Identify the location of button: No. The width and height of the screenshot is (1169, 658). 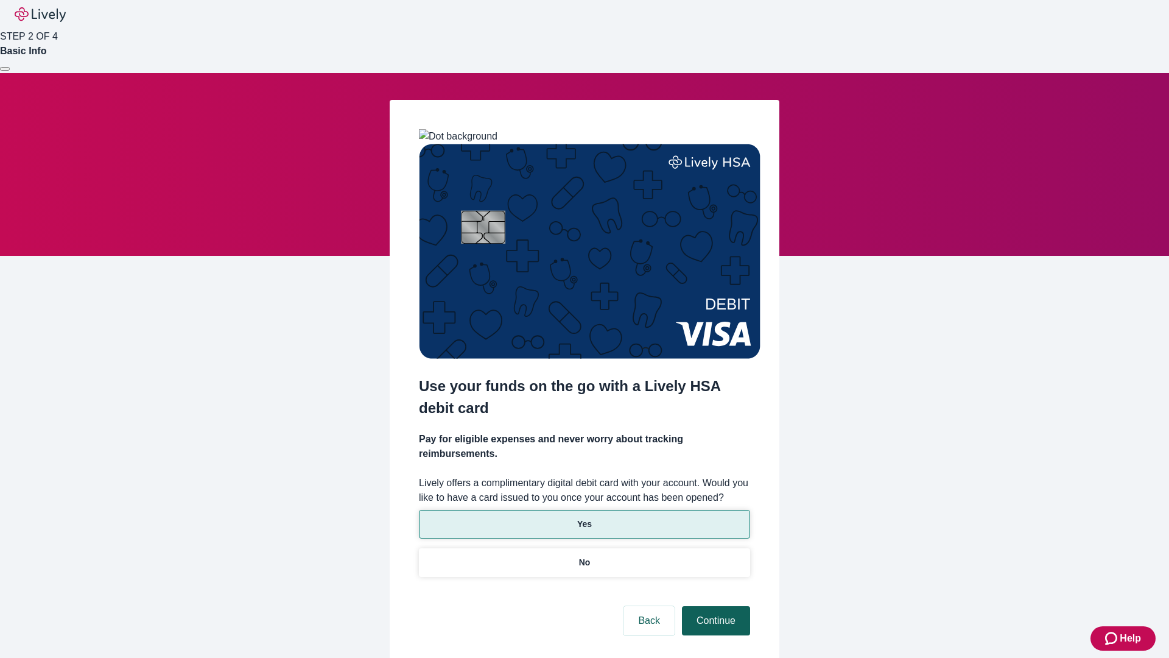
(585, 562).